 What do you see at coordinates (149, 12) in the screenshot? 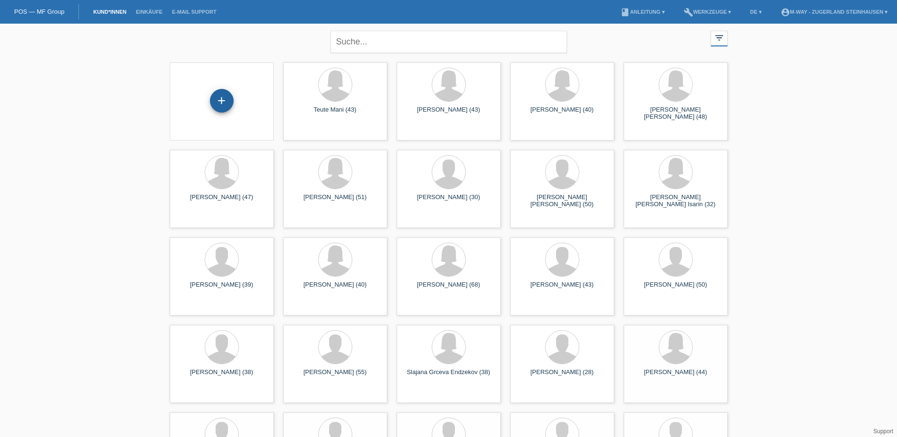
I see `a: Einkäufe` at bounding box center [149, 12].